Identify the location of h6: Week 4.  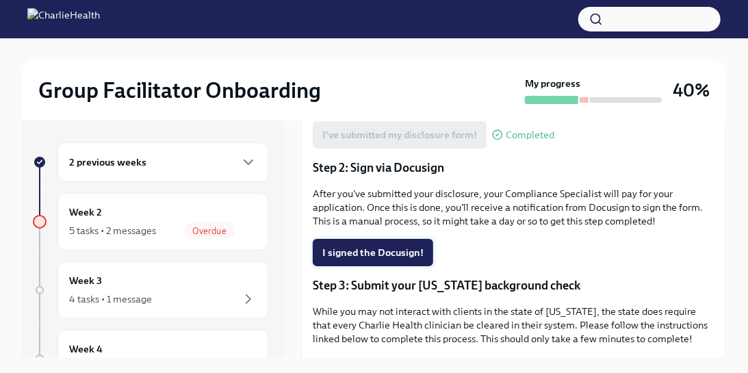
(86, 349).